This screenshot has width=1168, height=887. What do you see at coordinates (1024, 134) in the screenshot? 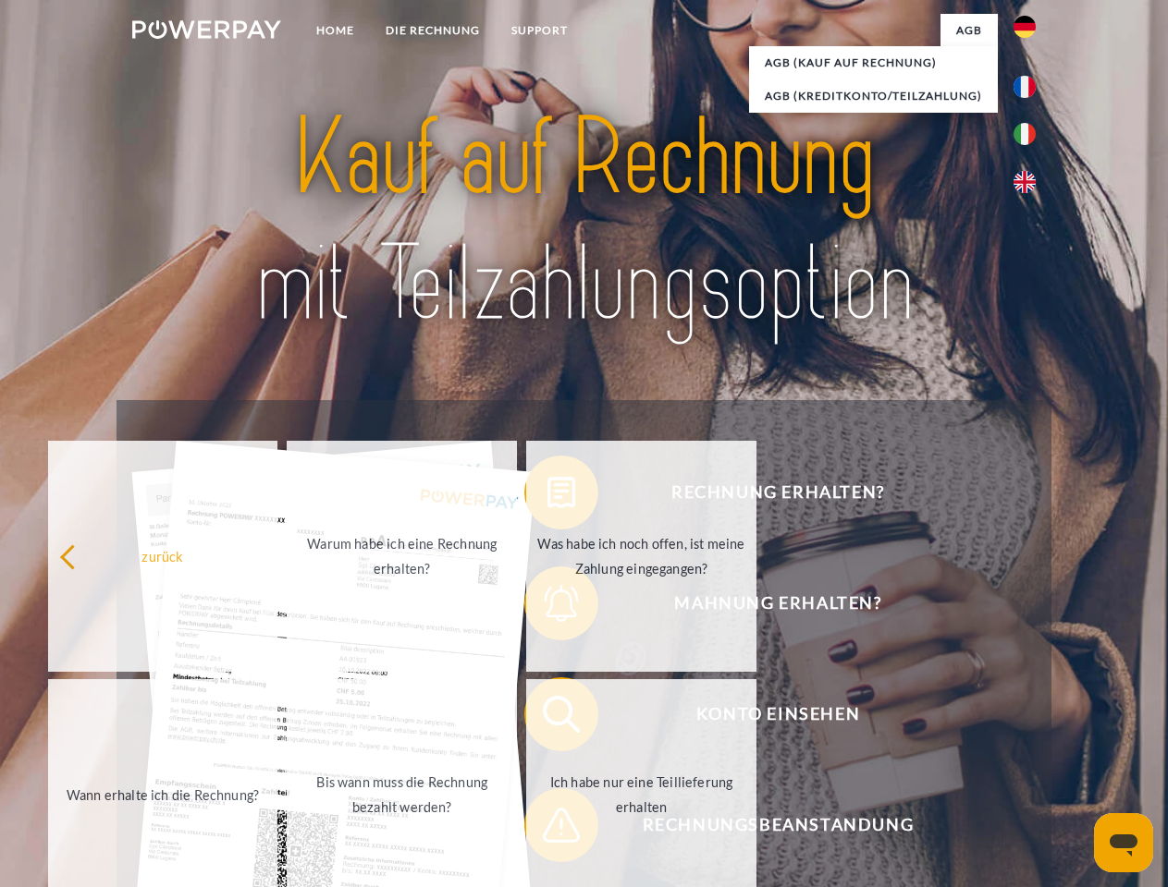
I see `img: it` at bounding box center [1024, 134].